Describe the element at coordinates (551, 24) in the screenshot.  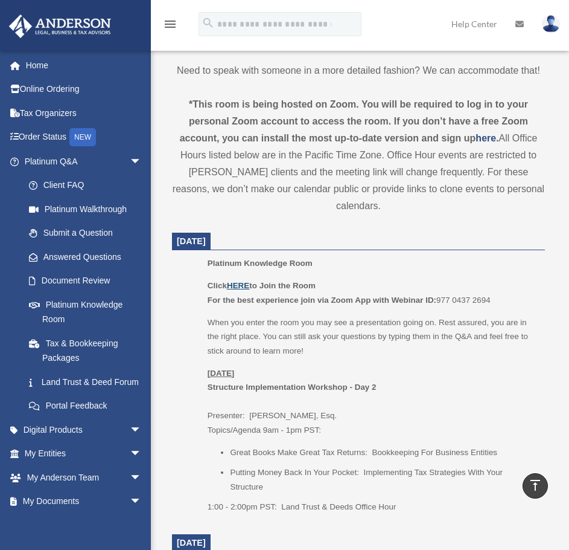
I see `img: User Pic` at that location.